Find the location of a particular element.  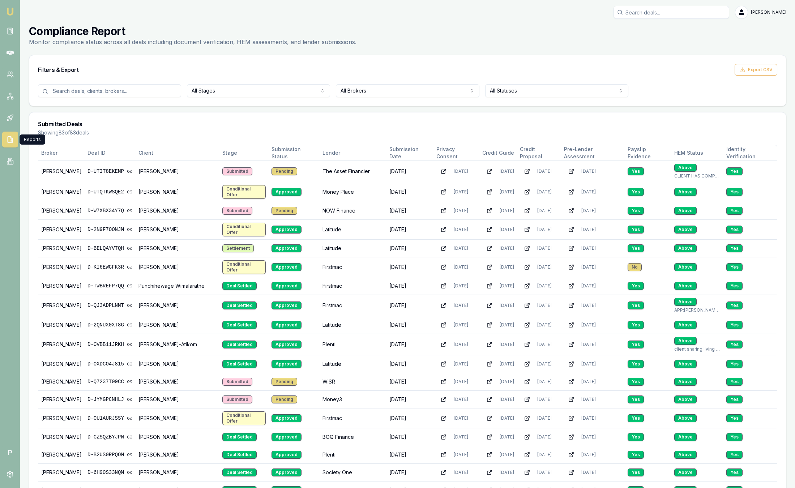

th: Client is located at coordinates (178, 153).